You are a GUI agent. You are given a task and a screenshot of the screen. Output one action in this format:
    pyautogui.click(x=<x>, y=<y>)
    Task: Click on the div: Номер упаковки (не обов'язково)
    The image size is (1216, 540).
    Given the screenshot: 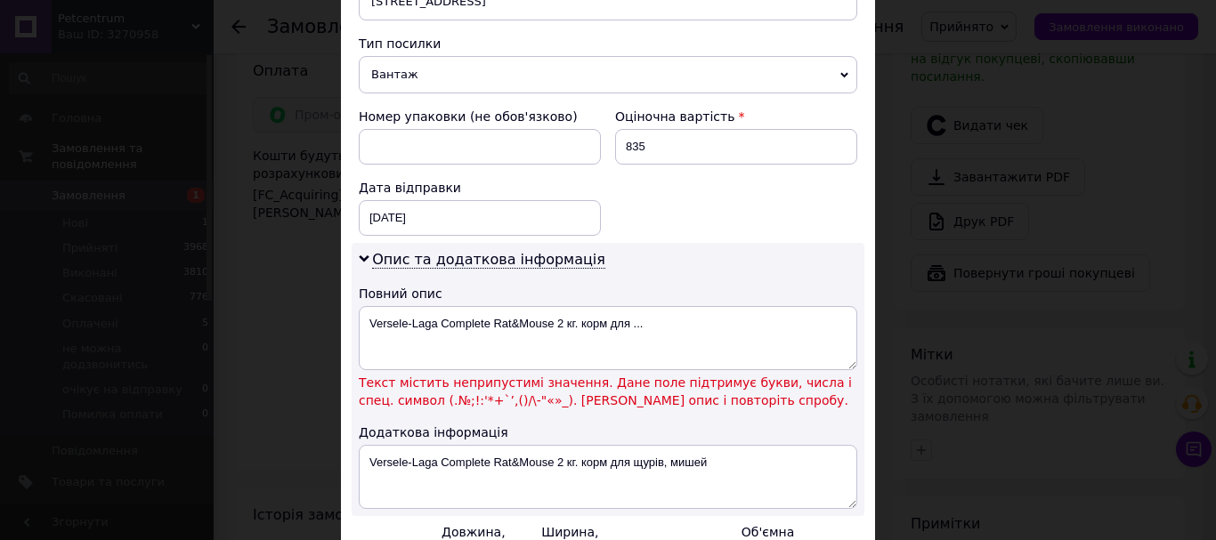 What is the action you would take?
    pyautogui.click(x=480, y=117)
    